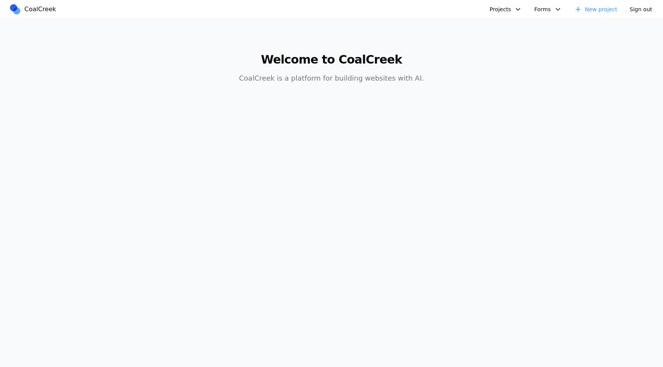 The height and width of the screenshot is (367, 663). Describe the element at coordinates (596, 9) in the screenshot. I see `a: New project` at that location.